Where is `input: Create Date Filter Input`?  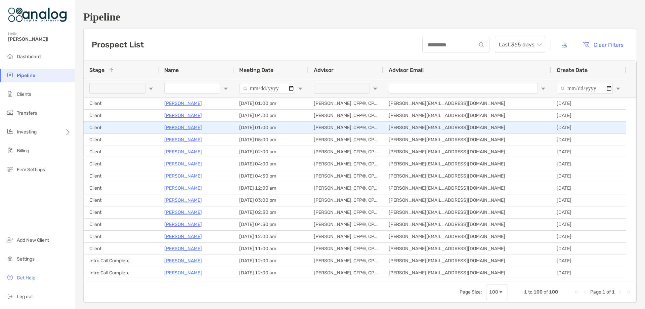
input: Create Date Filter Input is located at coordinates (585, 88).